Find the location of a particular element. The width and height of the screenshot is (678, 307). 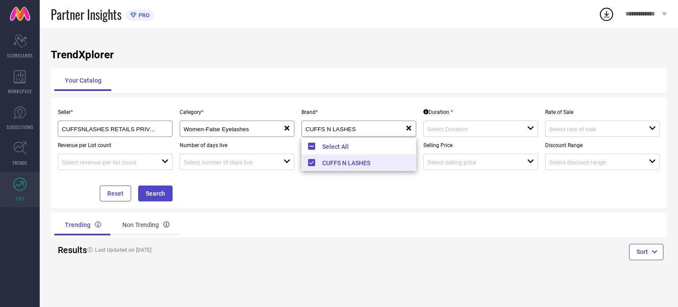

div: Open download list is located at coordinates (606, 14).